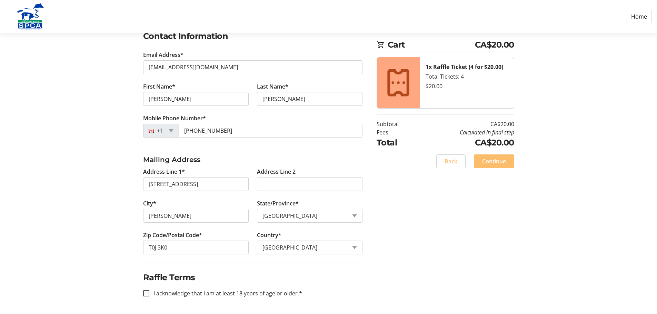  I want to click on label: First Name*, so click(159, 87).